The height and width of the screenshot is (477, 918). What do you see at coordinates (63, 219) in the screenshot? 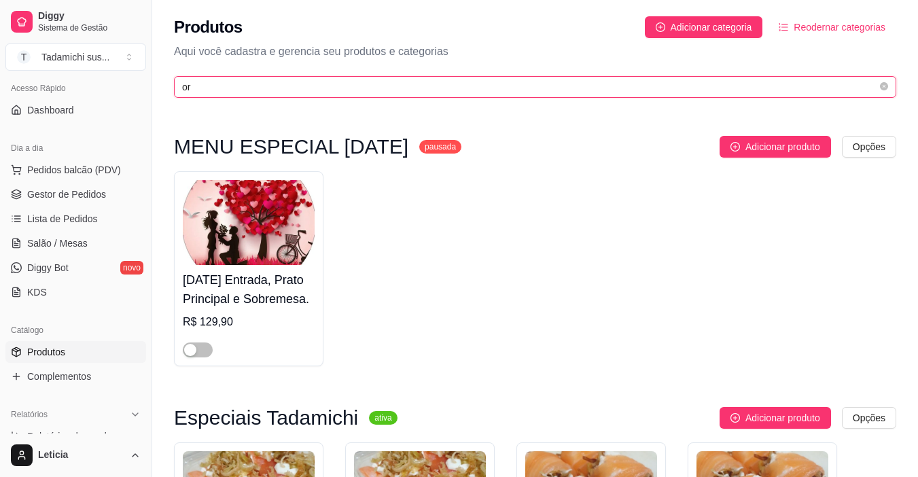
I see `span: Lista de Pedidos` at bounding box center [63, 219].